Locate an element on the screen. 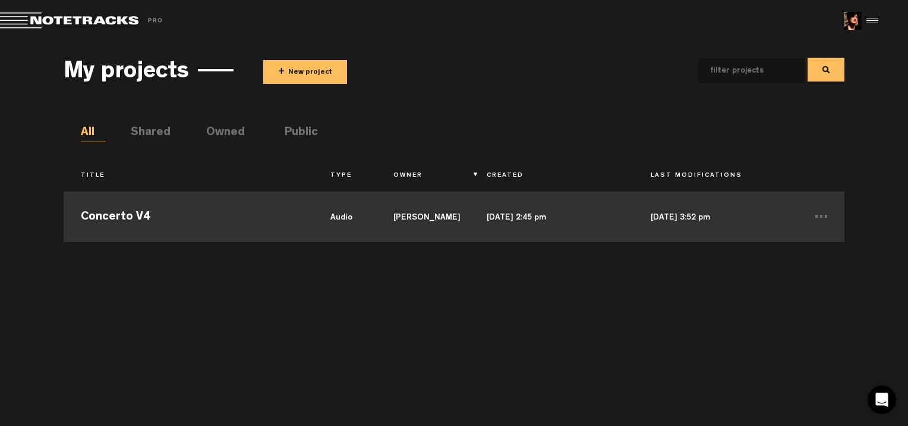 This screenshot has width=908, height=426. li: Shared is located at coordinates (143, 133).